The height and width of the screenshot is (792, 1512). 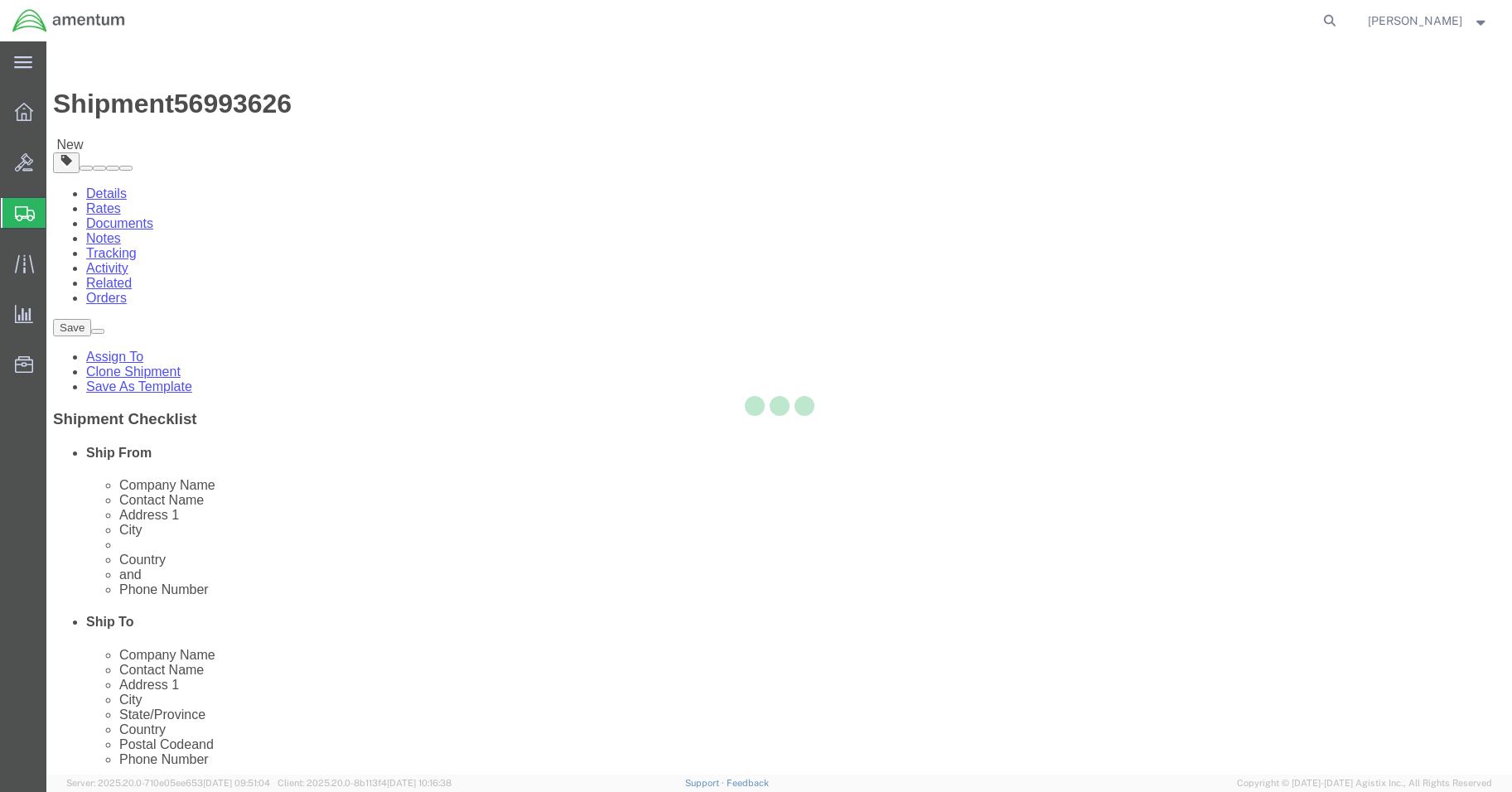 What do you see at coordinates (69, 21) in the screenshot?
I see `img: logo` at bounding box center [69, 21].